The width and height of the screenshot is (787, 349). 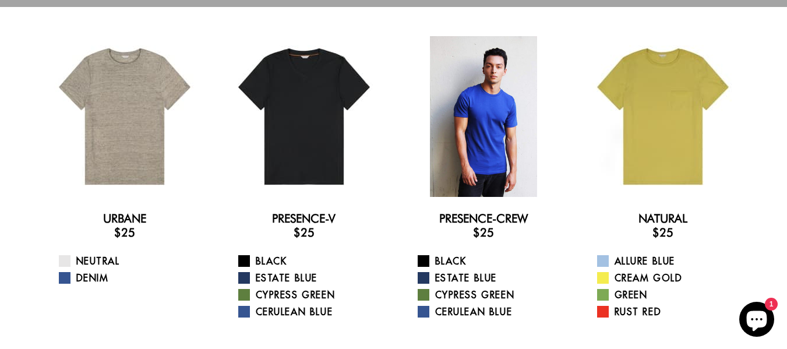 I want to click on a: Presence-V, so click(x=303, y=218).